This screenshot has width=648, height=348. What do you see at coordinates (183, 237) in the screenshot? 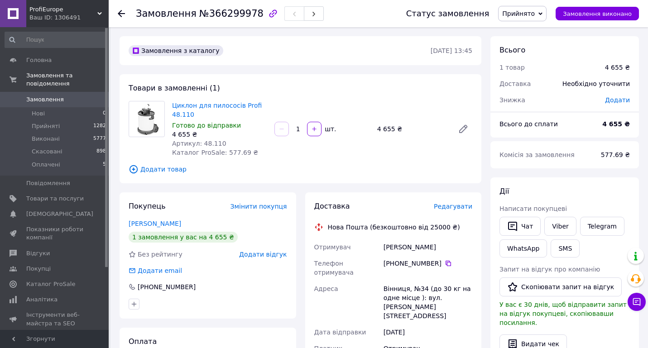
I see `div: 1 замовлення у вас на 4 655 ₴` at bounding box center [183, 237].